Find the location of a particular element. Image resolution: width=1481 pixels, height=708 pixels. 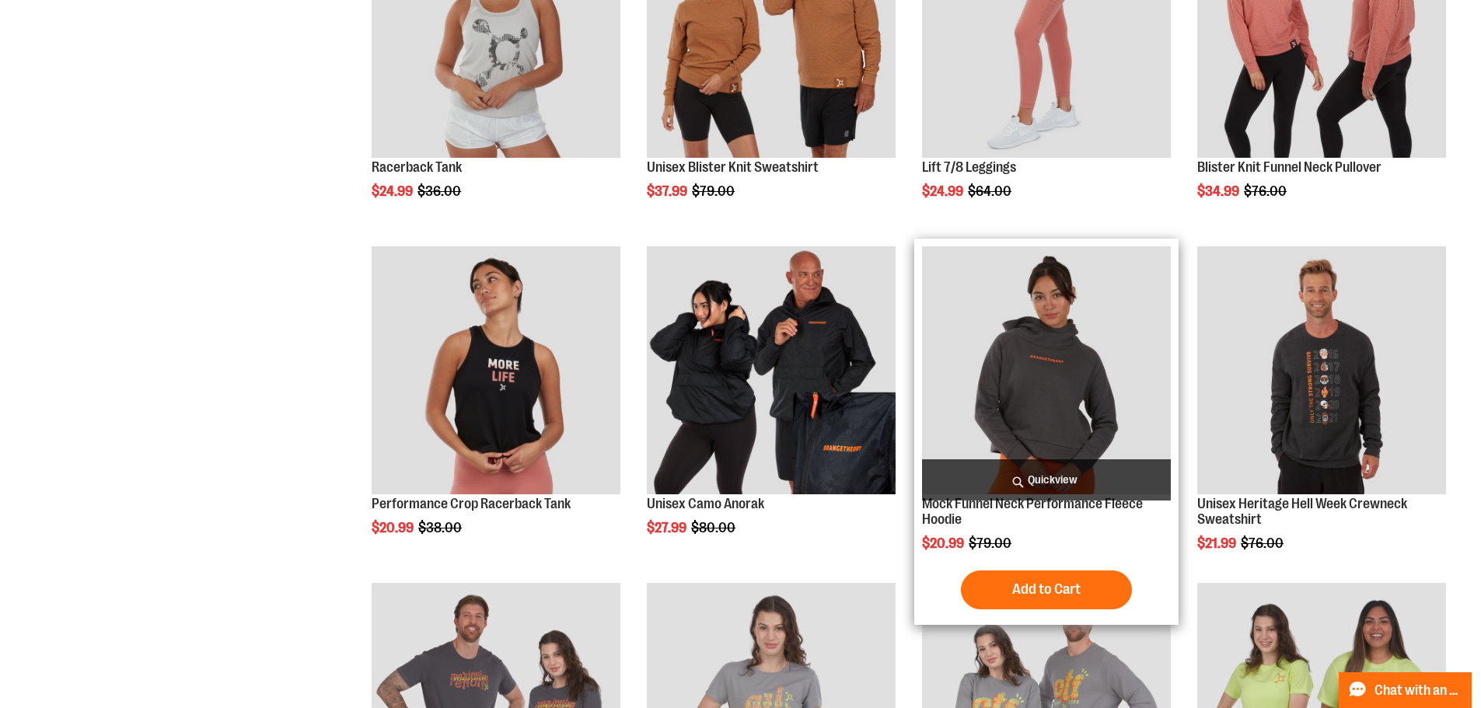

a: Unisex Camo Anorak is located at coordinates (705, 504).